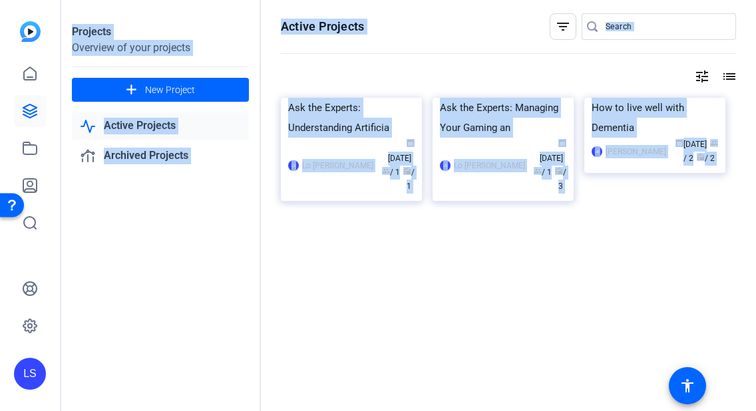  What do you see at coordinates (322, 27) in the screenshot?
I see `h1: Active Projects` at bounding box center [322, 27].